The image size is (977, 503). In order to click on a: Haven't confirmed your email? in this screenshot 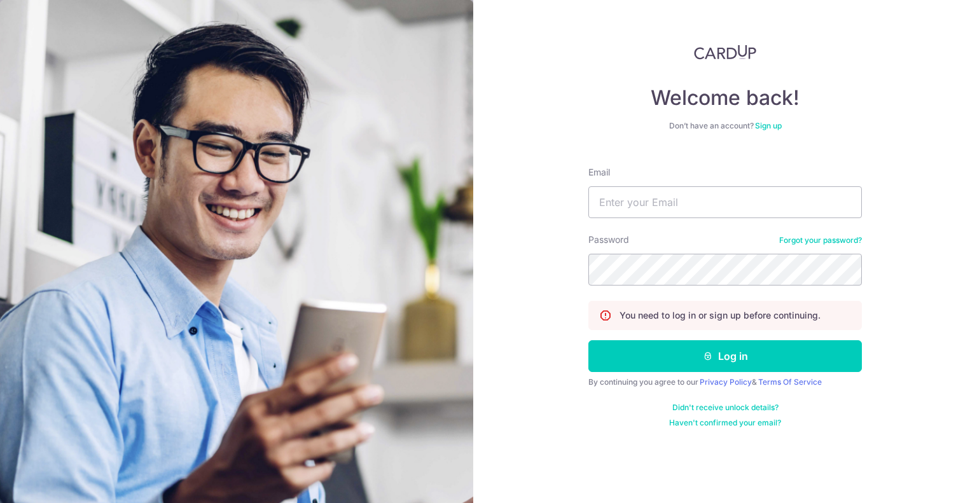, I will do `click(725, 423)`.